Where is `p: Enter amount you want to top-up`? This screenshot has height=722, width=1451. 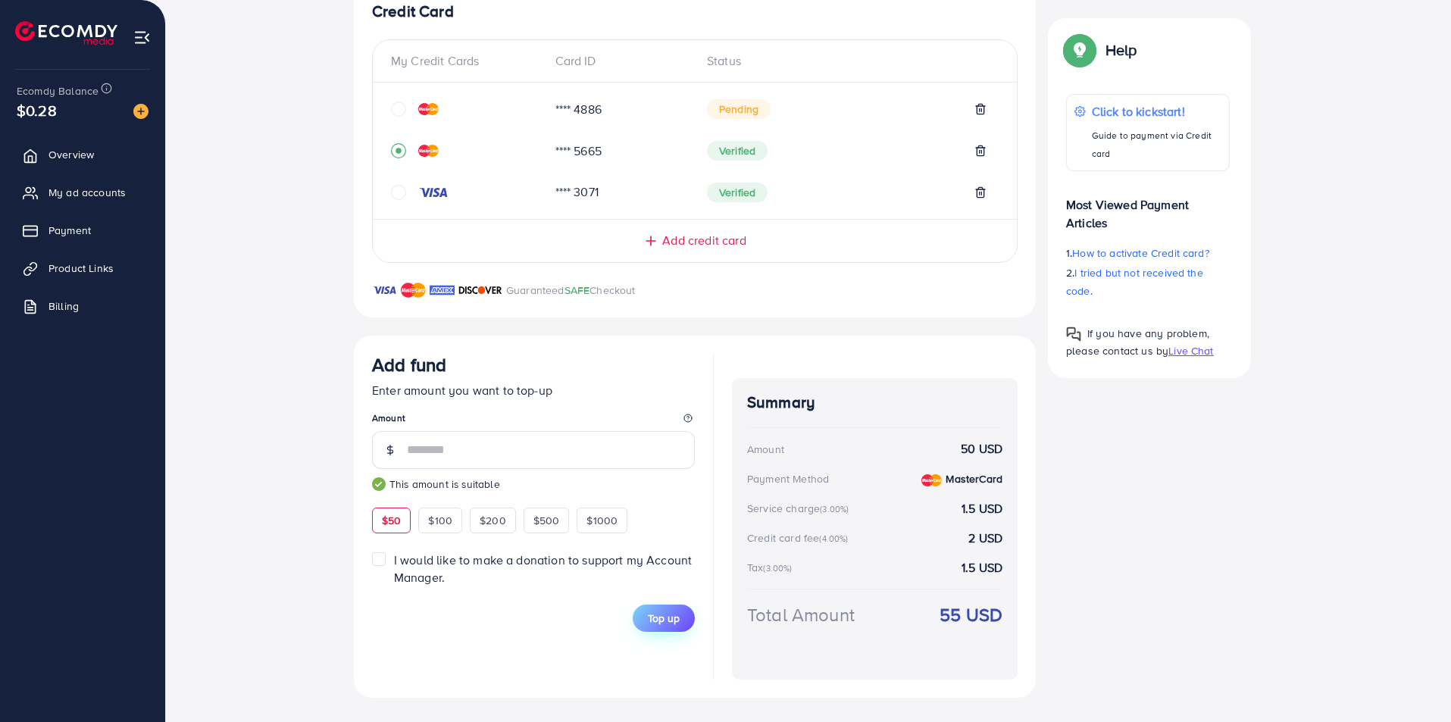
p: Enter amount you want to top-up is located at coordinates (534, 390).